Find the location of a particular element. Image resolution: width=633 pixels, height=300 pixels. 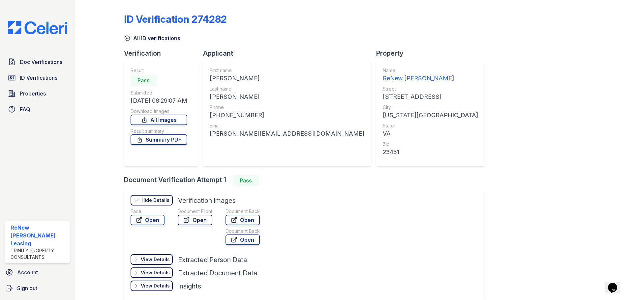

div: Zip is located at coordinates (430, 144).